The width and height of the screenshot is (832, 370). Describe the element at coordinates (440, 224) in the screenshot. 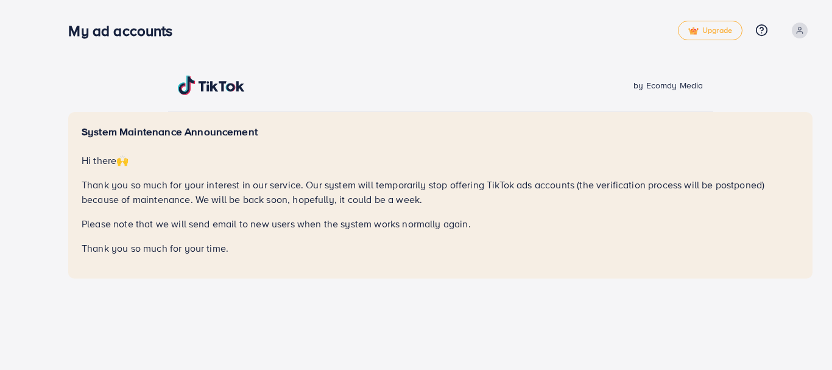

I see `p: Please note that we will send email to new users when the system works normally again.` at that location.